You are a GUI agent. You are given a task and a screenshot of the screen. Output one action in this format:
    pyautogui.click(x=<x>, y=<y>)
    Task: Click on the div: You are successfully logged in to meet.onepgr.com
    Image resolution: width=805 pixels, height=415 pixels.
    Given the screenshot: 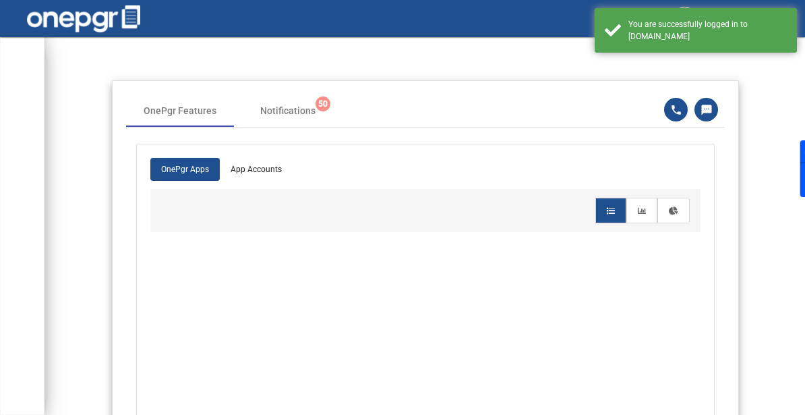 What is the action you would take?
    pyautogui.click(x=707, y=30)
    